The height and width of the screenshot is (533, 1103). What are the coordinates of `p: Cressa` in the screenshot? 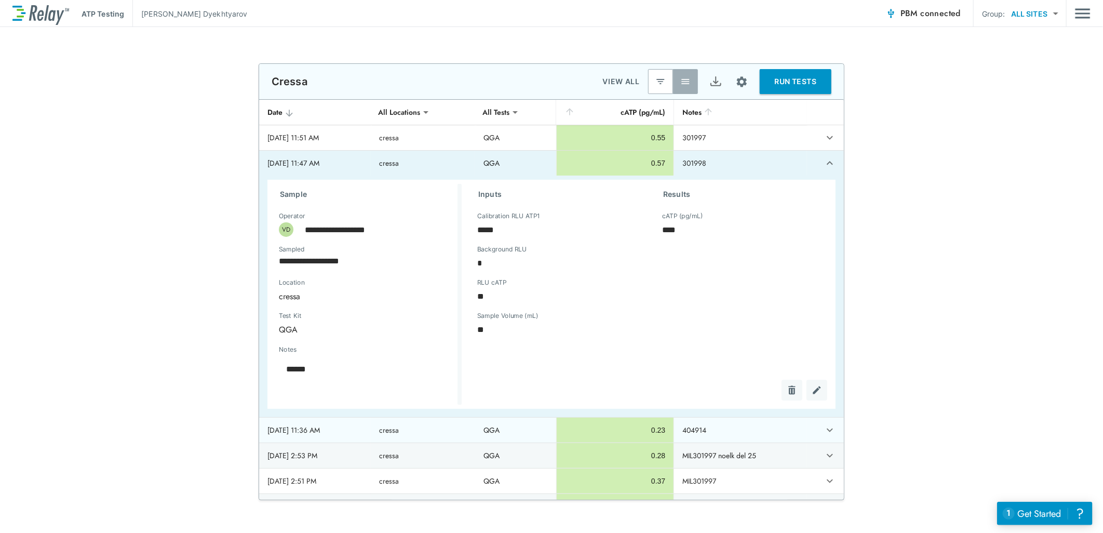 It's located at (289, 82).